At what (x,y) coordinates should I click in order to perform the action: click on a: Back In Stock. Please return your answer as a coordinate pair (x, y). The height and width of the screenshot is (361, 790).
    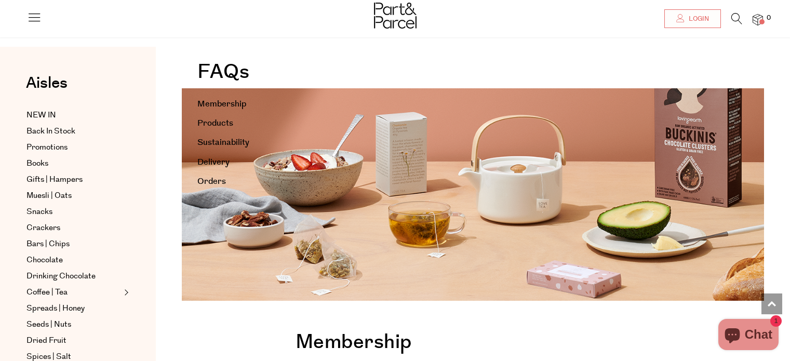
    Looking at the image, I should click on (74, 131).